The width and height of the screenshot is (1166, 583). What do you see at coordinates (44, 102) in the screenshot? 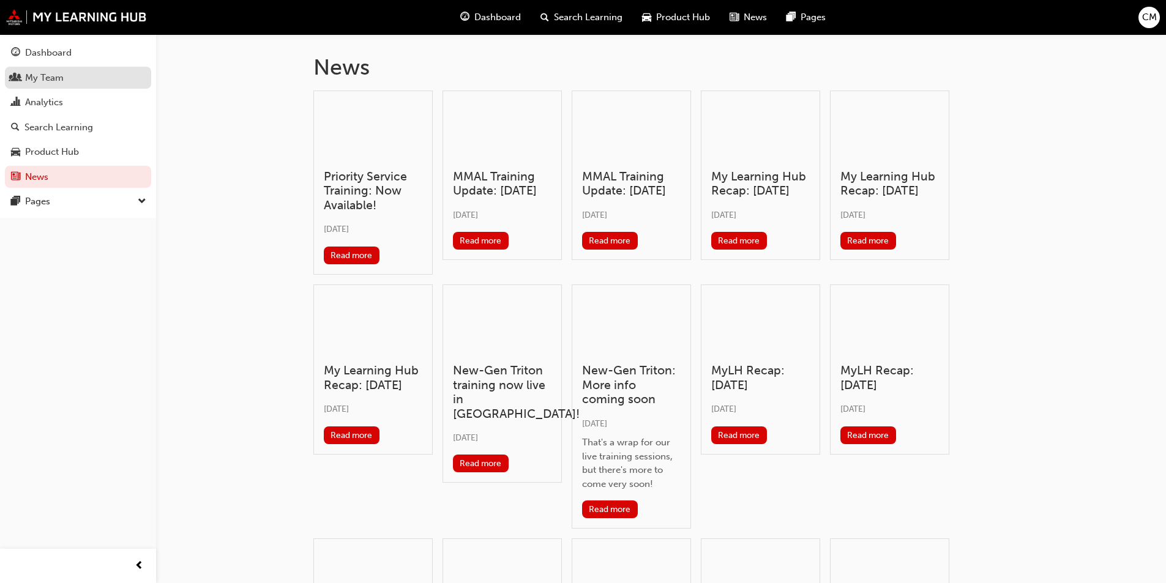
I see `div: Analytics` at bounding box center [44, 102].